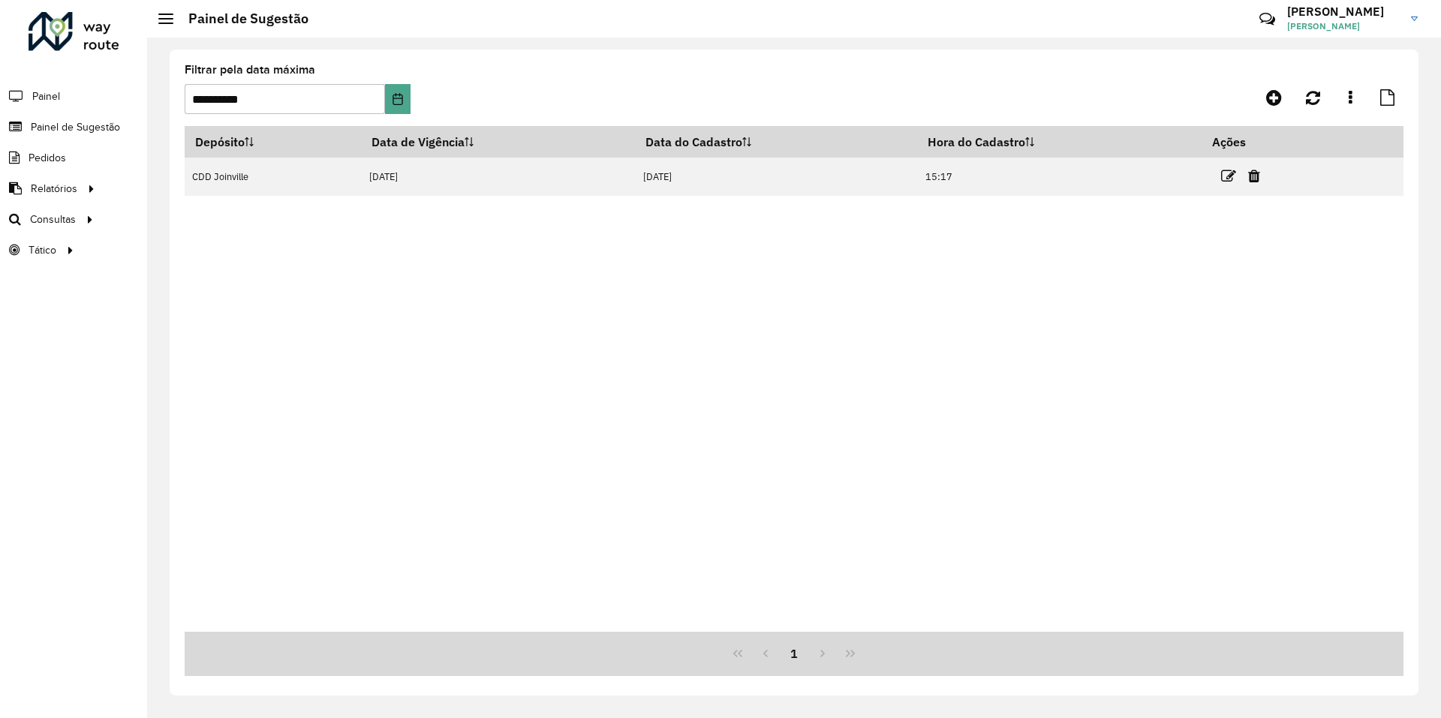 The height and width of the screenshot is (718, 1441). What do you see at coordinates (776, 142) in the screenshot?
I see `th: Data do Cadastro` at bounding box center [776, 142].